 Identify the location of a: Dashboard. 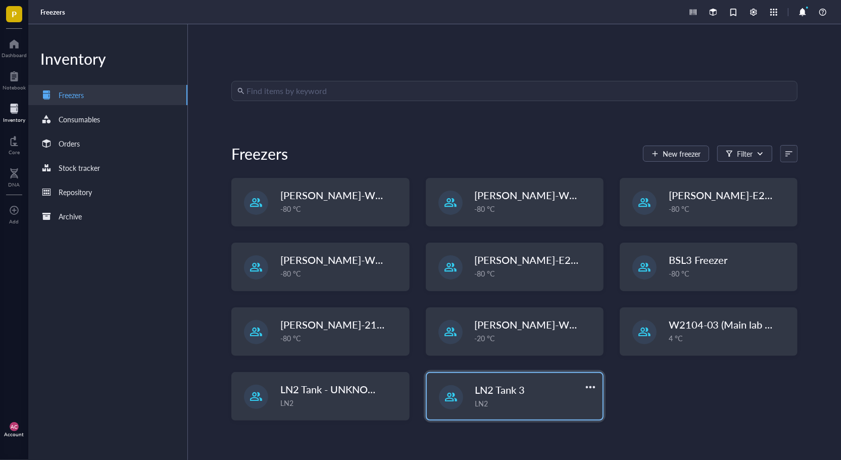
(14, 47).